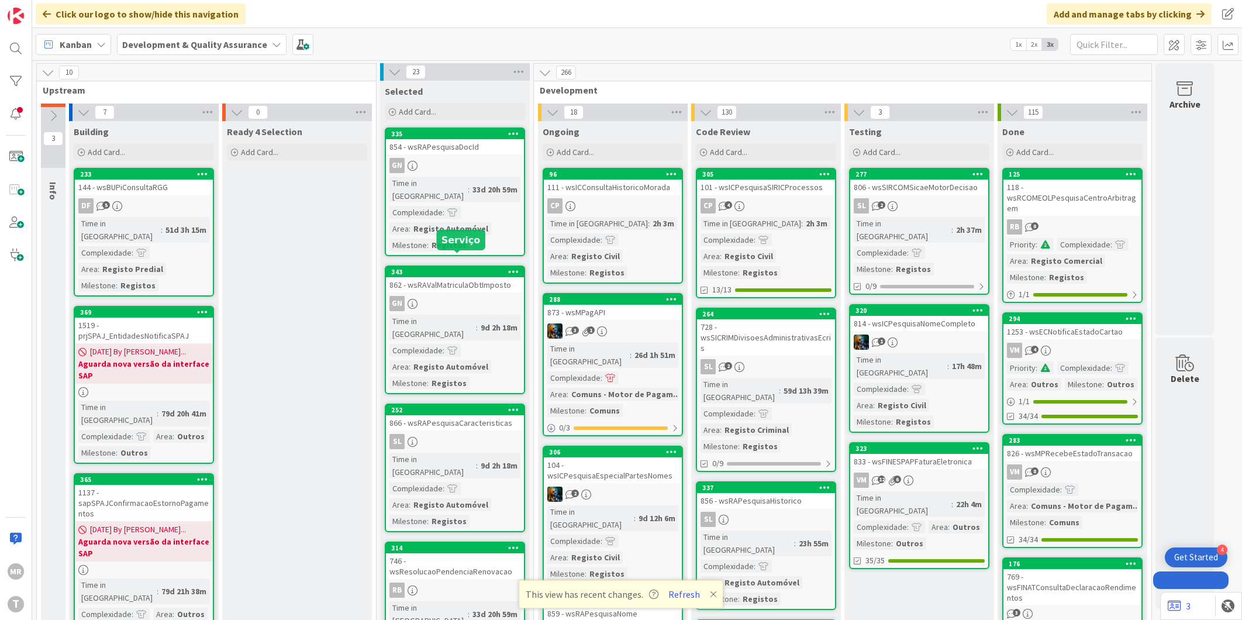  What do you see at coordinates (766, 174) in the screenshot?
I see `div: 305` at bounding box center [766, 174].